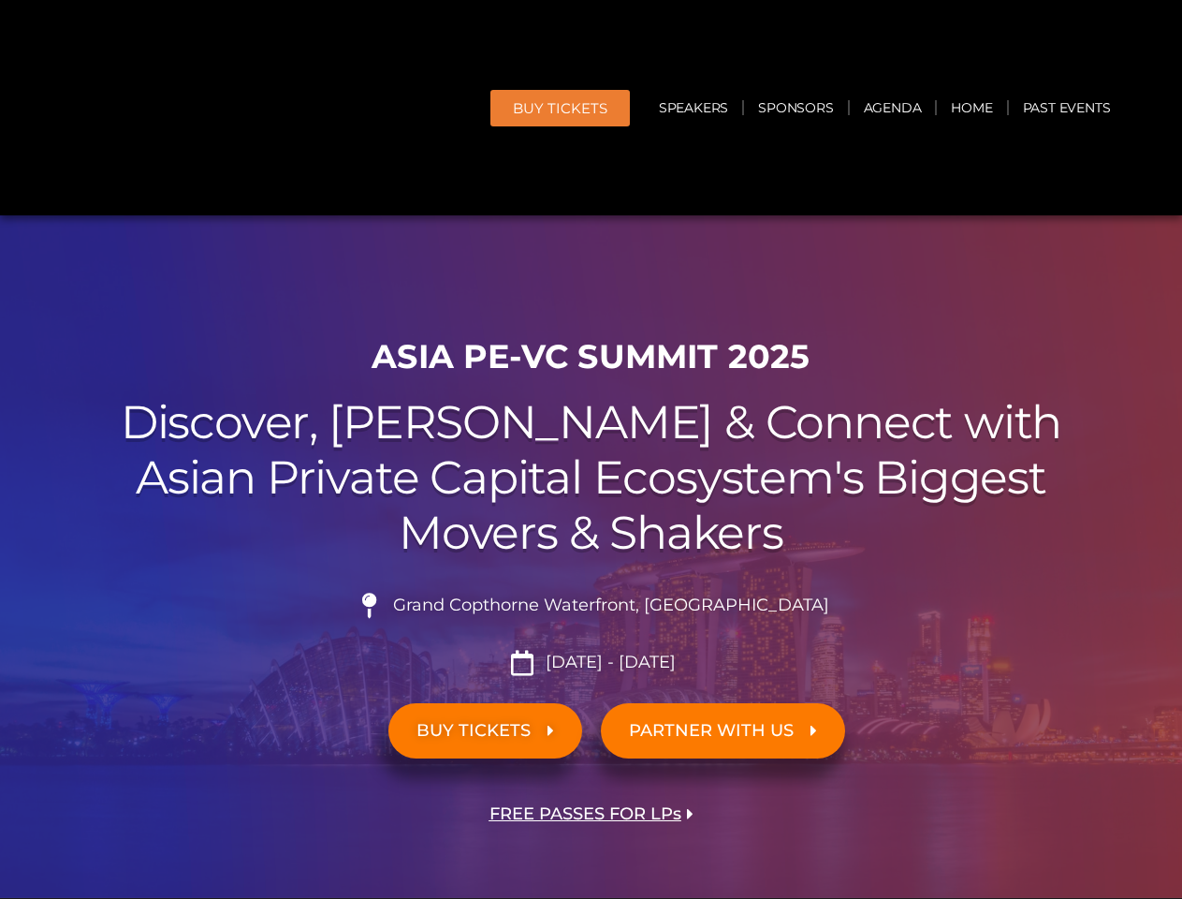 Image resolution: width=1182 pixels, height=899 pixels. What do you see at coordinates (560, 108) in the screenshot?
I see `span: BUY Tickets` at bounding box center [560, 108].